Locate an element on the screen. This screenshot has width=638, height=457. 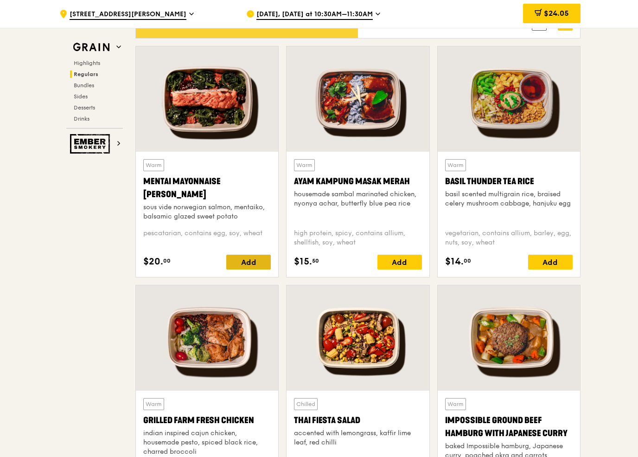
span: Highlights is located at coordinates (87, 63).